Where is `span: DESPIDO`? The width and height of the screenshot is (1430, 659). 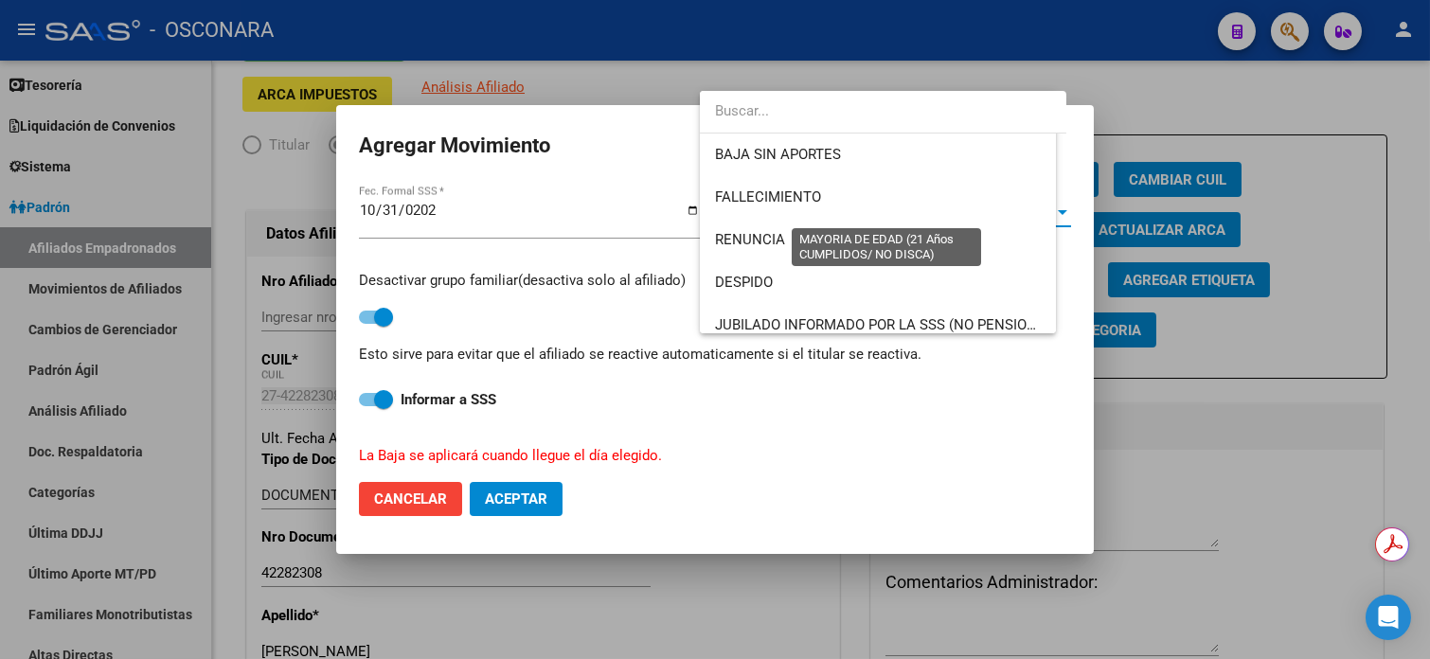 span: DESPIDO is located at coordinates (744, 282).